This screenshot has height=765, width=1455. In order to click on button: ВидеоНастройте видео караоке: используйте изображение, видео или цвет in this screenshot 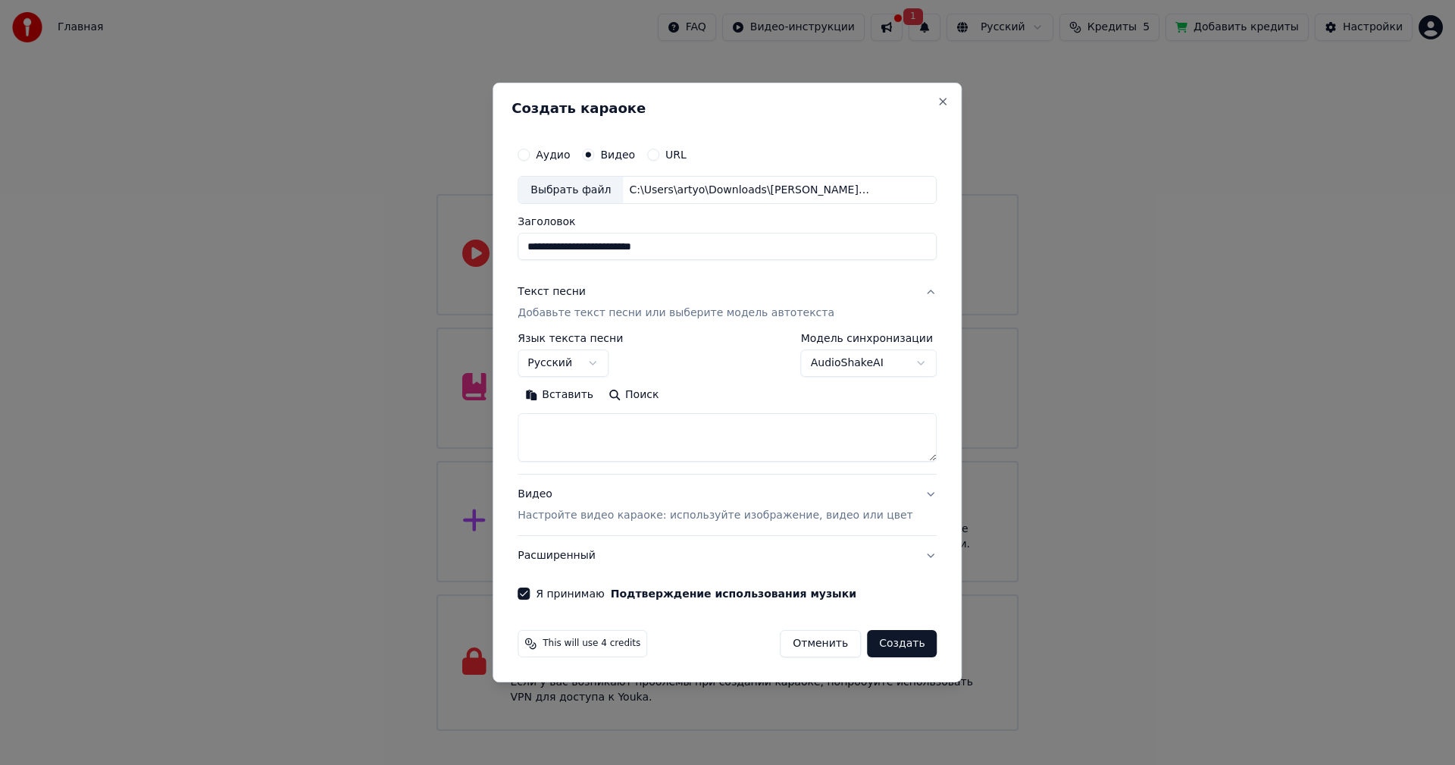, I will do `click(727, 506)`.